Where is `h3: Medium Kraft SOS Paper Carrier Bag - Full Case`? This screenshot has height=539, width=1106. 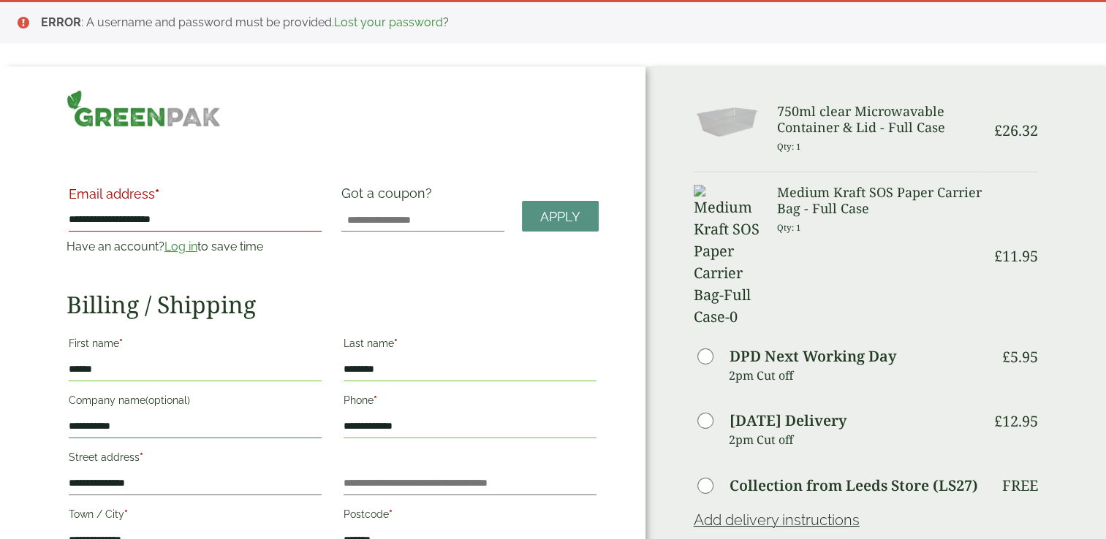 h3: Medium Kraft SOS Paper Carrier Bag - Full Case is located at coordinates (880, 200).